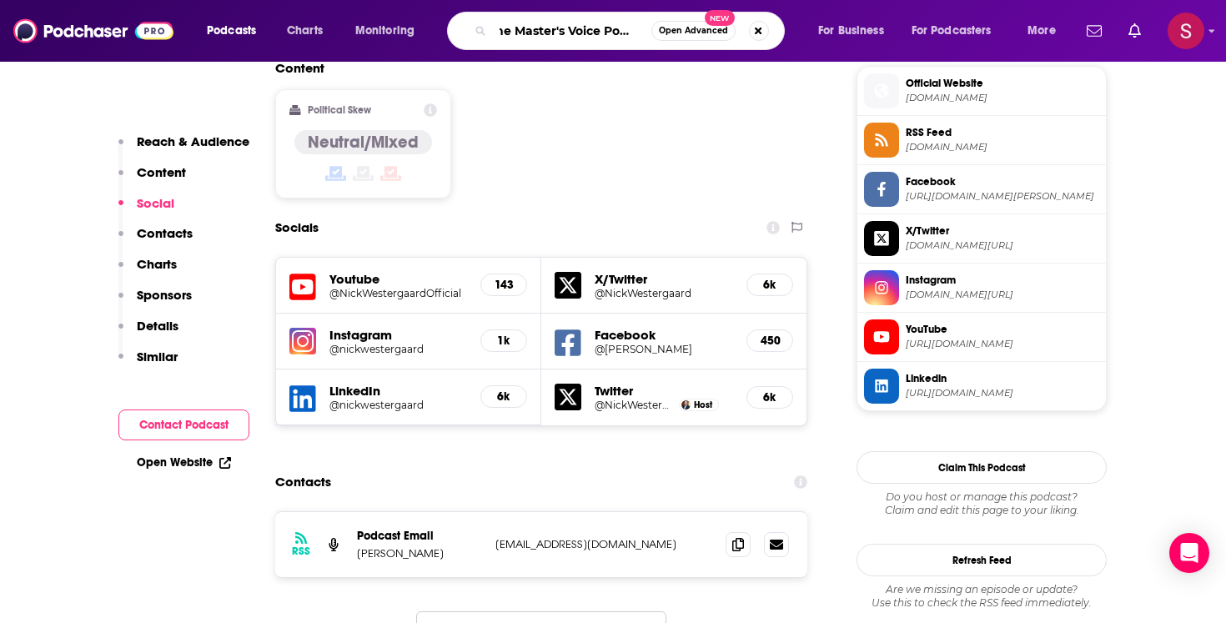  Describe the element at coordinates (339, 110) in the screenshot. I see `h2: Political Skew` at that location.